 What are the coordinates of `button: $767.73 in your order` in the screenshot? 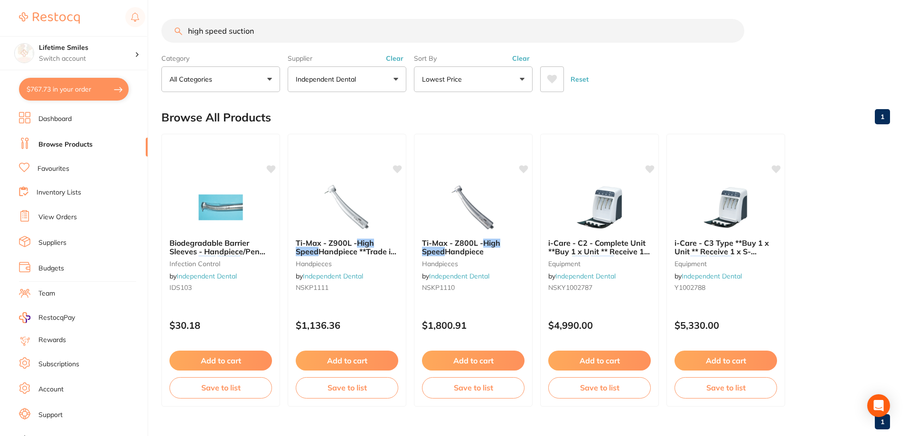 It's located at (74, 89).